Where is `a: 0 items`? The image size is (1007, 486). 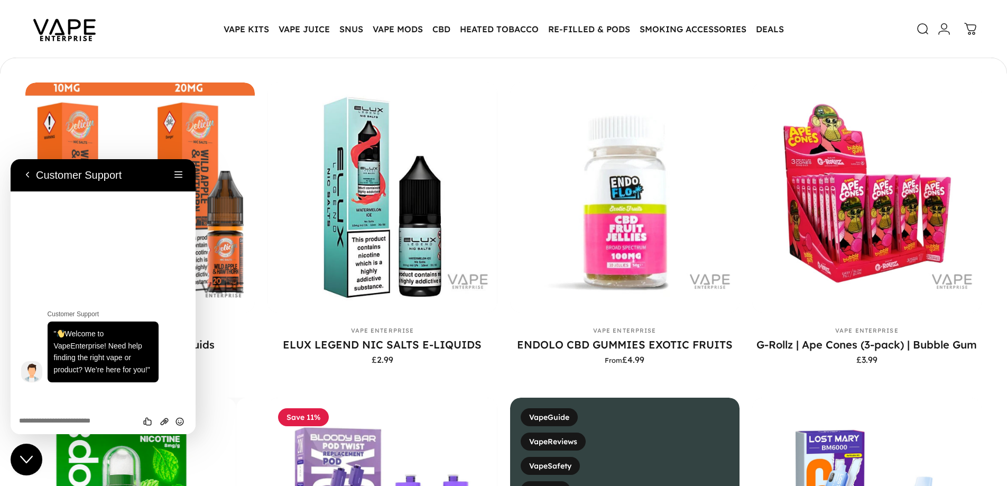 a: 0 items is located at coordinates (971, 29).